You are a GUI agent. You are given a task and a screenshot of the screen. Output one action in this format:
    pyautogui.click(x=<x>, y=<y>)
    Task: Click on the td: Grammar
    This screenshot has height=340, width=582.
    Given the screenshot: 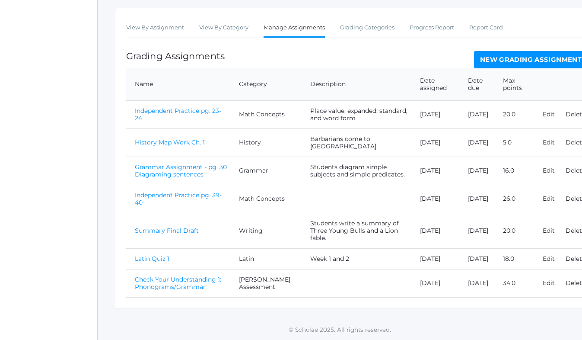 What is the action you would take?
    pyautogui.click(x=266, y=170)
    